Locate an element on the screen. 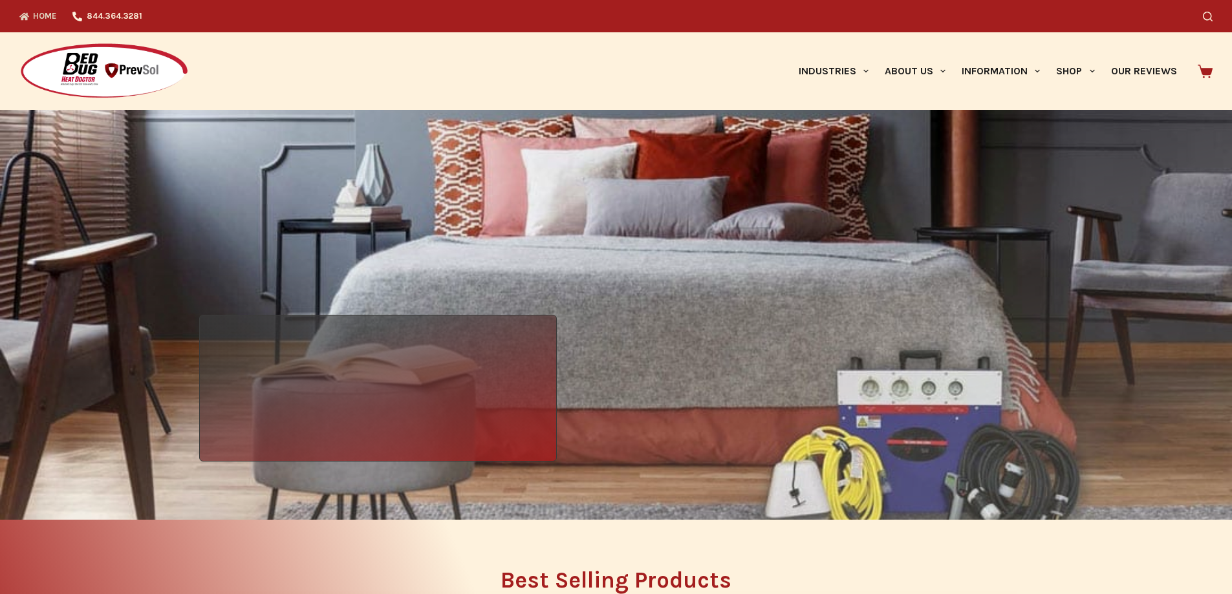 The height and width of the screenshot is (594, 1232). nav: Primary is located at coordinates (987, 71).